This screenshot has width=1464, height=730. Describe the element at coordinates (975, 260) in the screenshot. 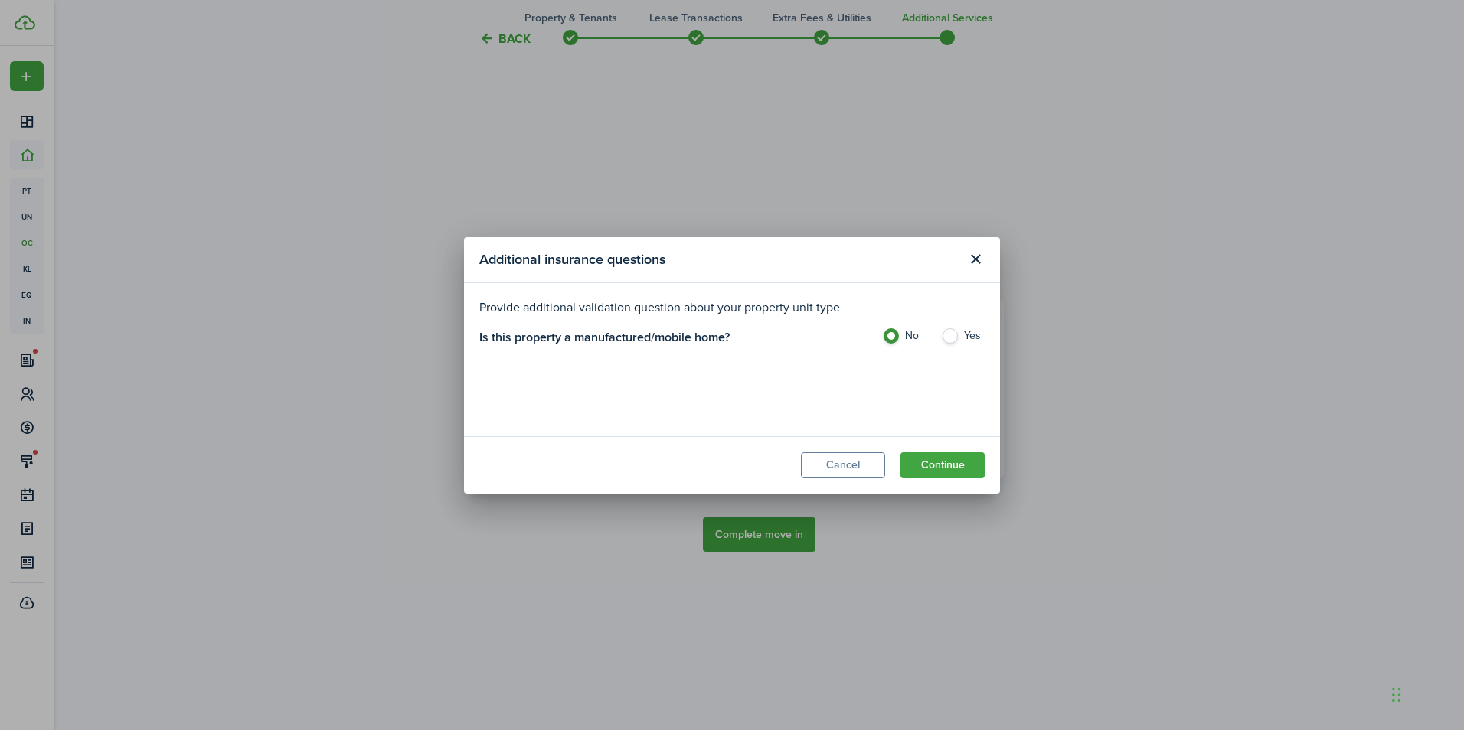

I see `button: Close modal` at that location.